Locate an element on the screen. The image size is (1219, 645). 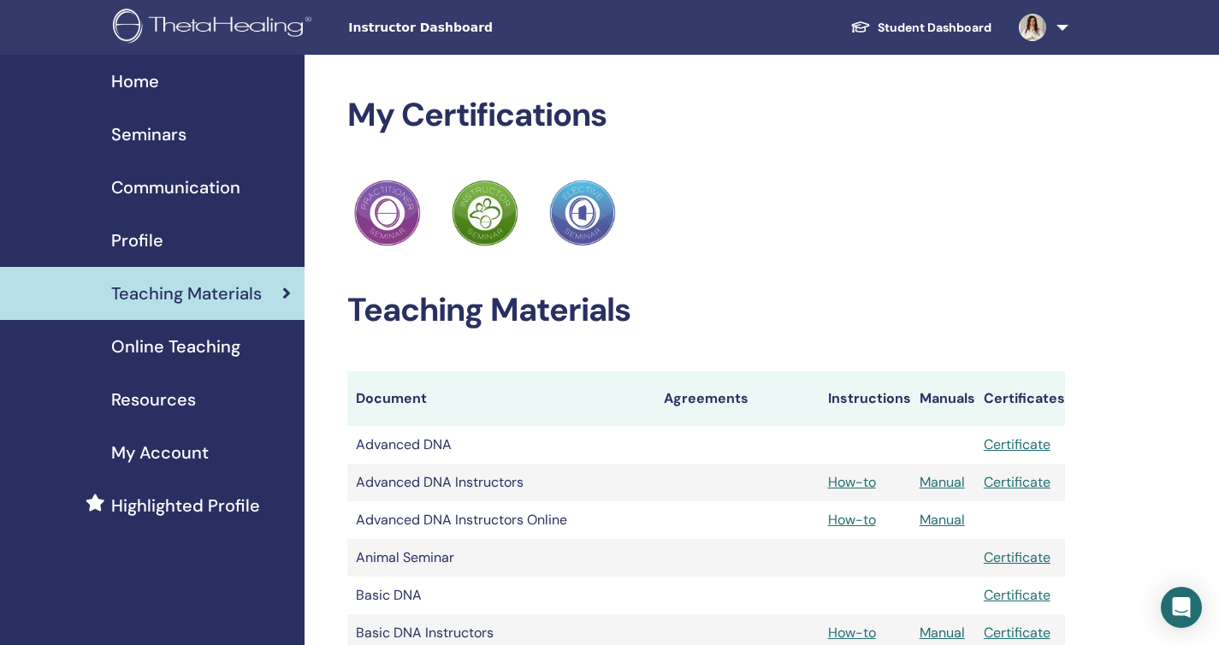
td: Advanced DNA is located at coordinates (501, 445).